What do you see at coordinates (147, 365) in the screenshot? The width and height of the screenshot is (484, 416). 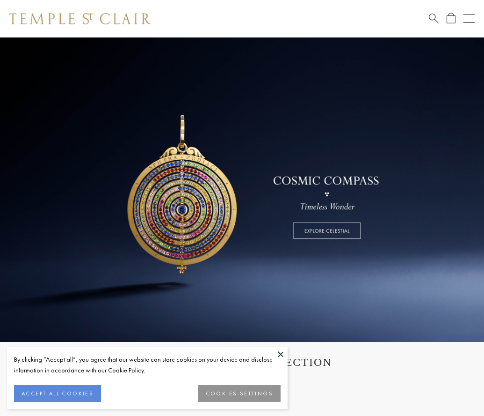 I see `div: By clicking “Accept all”, you agree that our website can store cookies on your device and disclos...` at bounding box center [147, 365].